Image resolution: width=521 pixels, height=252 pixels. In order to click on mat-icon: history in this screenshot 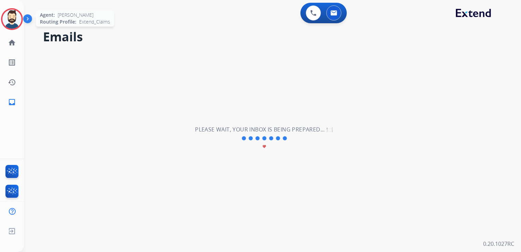, I will do `click(12, 82)`.